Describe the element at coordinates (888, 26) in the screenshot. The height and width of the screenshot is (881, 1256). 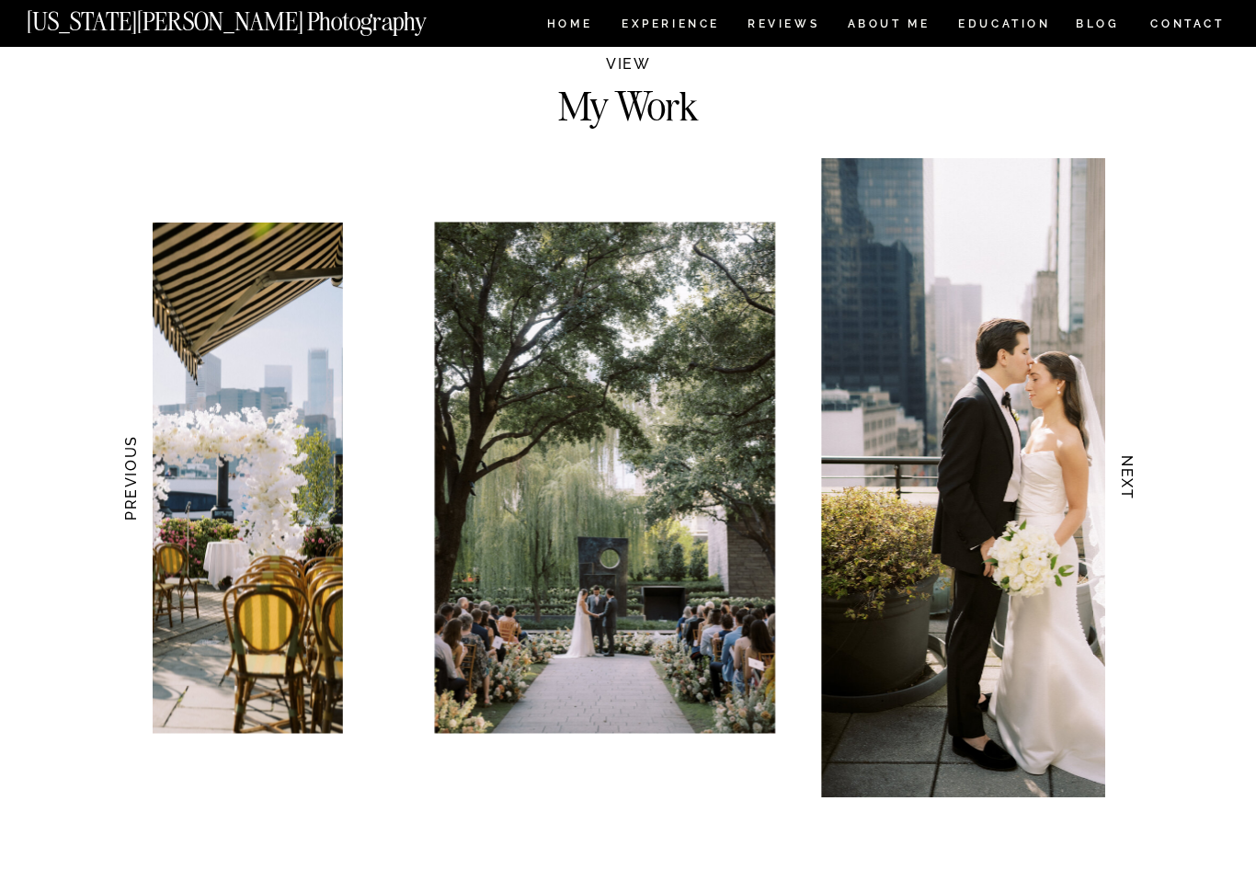
I see `a: ABOUT ME` at that location.